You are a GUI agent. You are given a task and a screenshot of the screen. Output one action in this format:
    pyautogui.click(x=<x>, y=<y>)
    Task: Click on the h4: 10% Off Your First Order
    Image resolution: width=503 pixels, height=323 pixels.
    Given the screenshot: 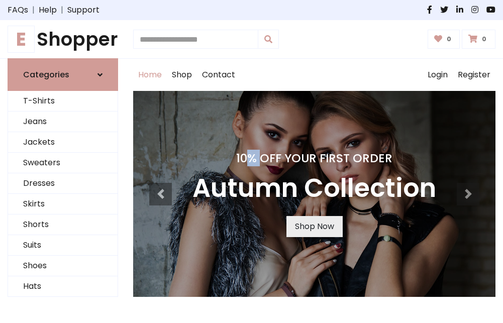 What is the action you would take?
    pyautogui.click(x=314, y=158)
    